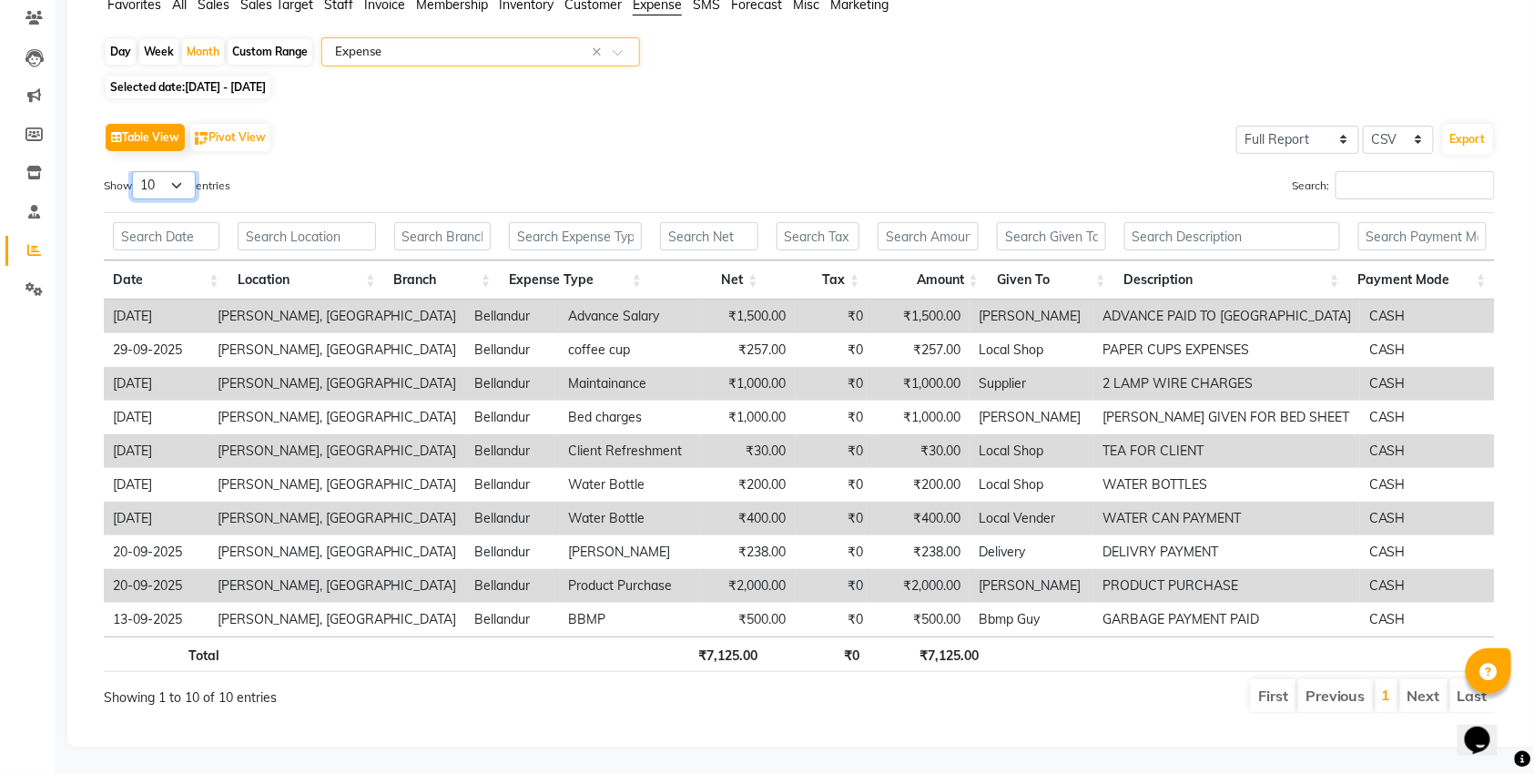  I want to click on input: Search Location, so click(307, 236).